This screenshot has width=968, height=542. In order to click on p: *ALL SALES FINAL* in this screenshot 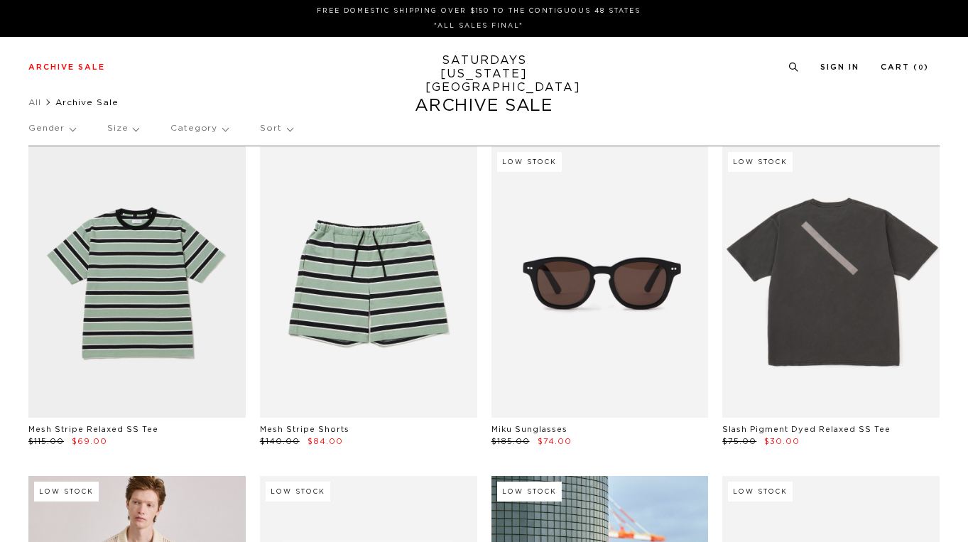, I will do `click(479, 26)`.